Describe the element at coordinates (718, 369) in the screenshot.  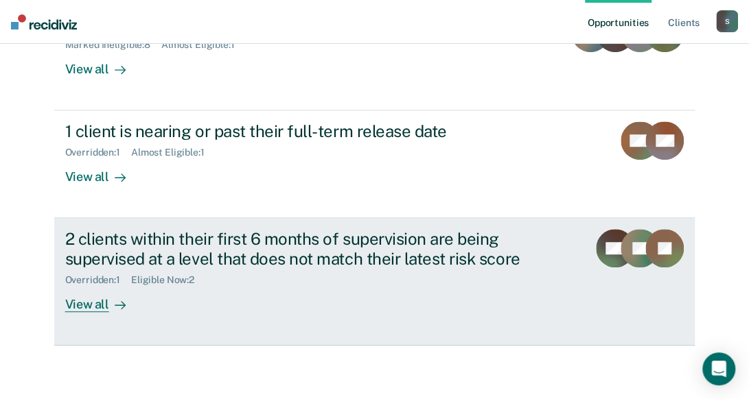
I see `div: Open Intercom Messenger` at that location.